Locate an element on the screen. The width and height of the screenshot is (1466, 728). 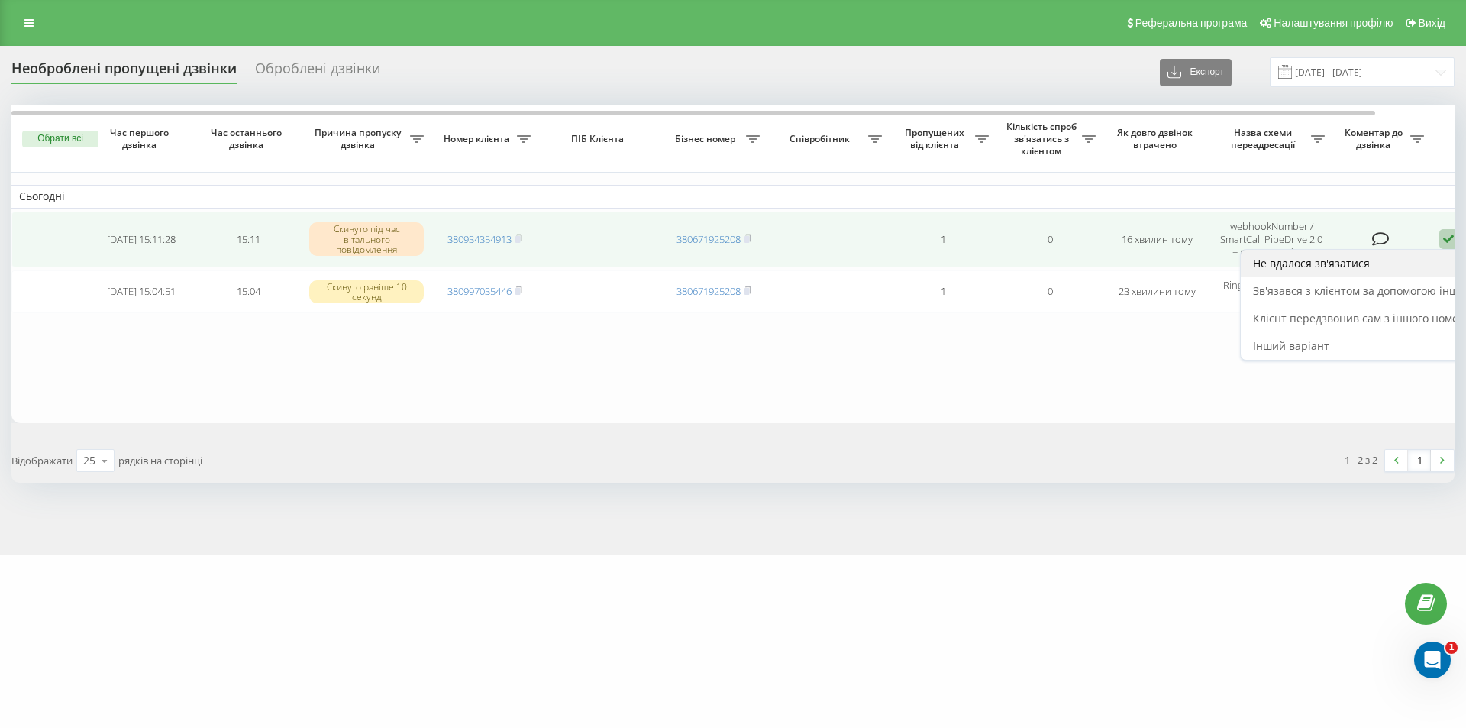
span: 1 is located at coordinates (1452, 648).